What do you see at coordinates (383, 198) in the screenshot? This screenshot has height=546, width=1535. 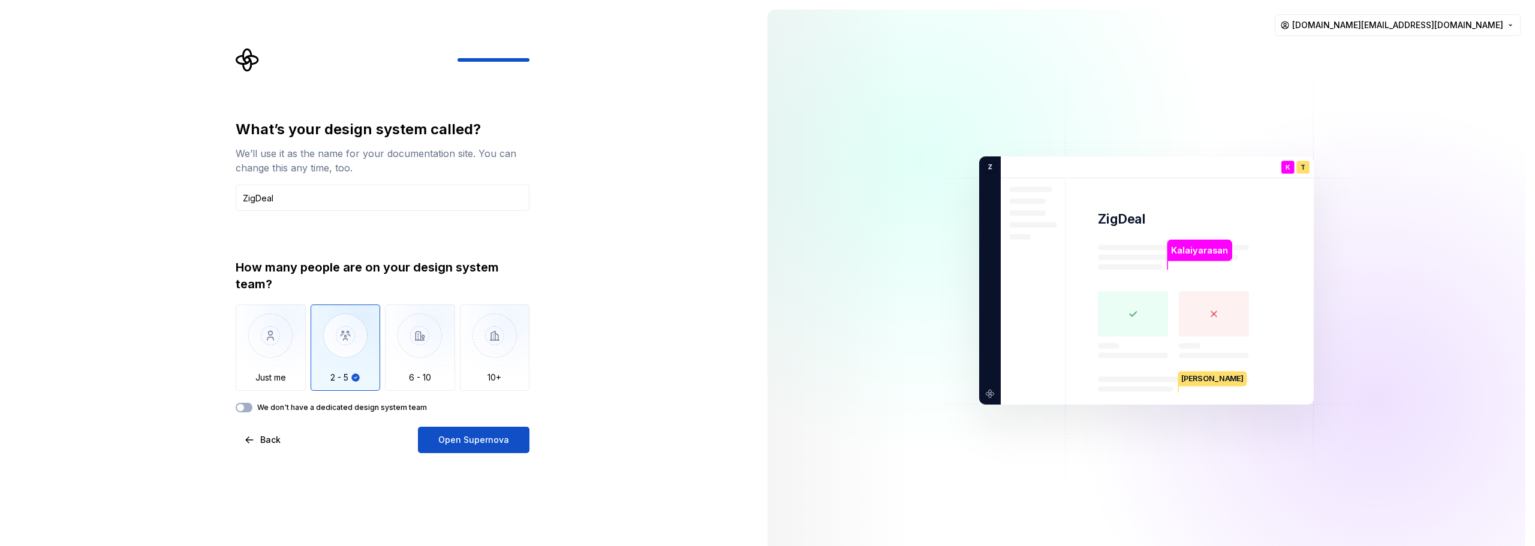 I see `input: Design system name` at bounding box center [383, 198].